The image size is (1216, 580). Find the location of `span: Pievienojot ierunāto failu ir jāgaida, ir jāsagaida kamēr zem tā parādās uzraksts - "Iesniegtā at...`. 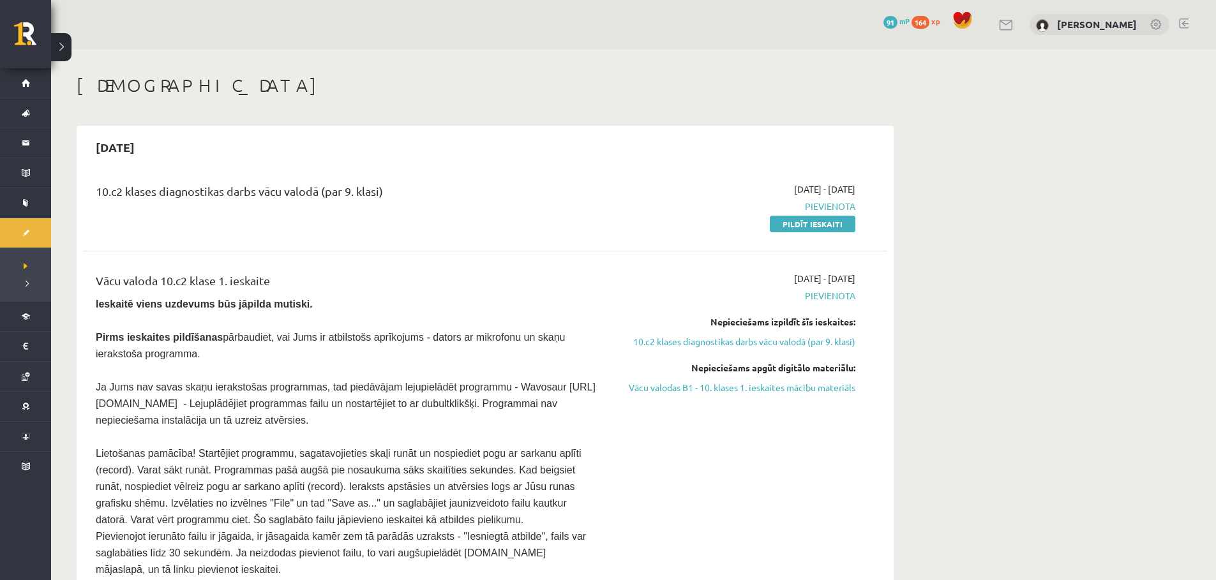

span: Pievienojot ierunāto failu ir jāgaida, ir jāsagaida kamēr zem tā parādās uzraksts - "Iesniegtā at... is located at coordinates (341, 553).